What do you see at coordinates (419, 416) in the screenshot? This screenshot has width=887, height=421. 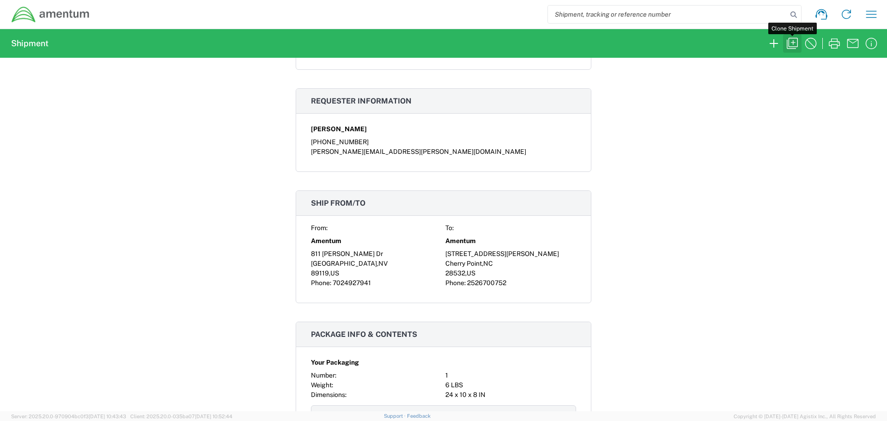 I see `a: Feedback` at bounding box center [419, 416].